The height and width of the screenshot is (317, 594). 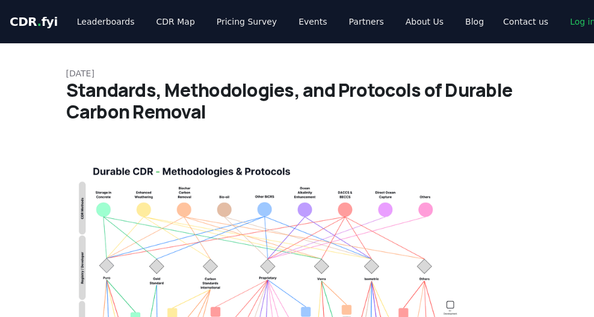 What do you see at coordinates (297, 101) in the screenshot?
I see `h1: Standards, Methodologies, and Protocols of Durable Carbon Removal` at bounding box center [297, 101].